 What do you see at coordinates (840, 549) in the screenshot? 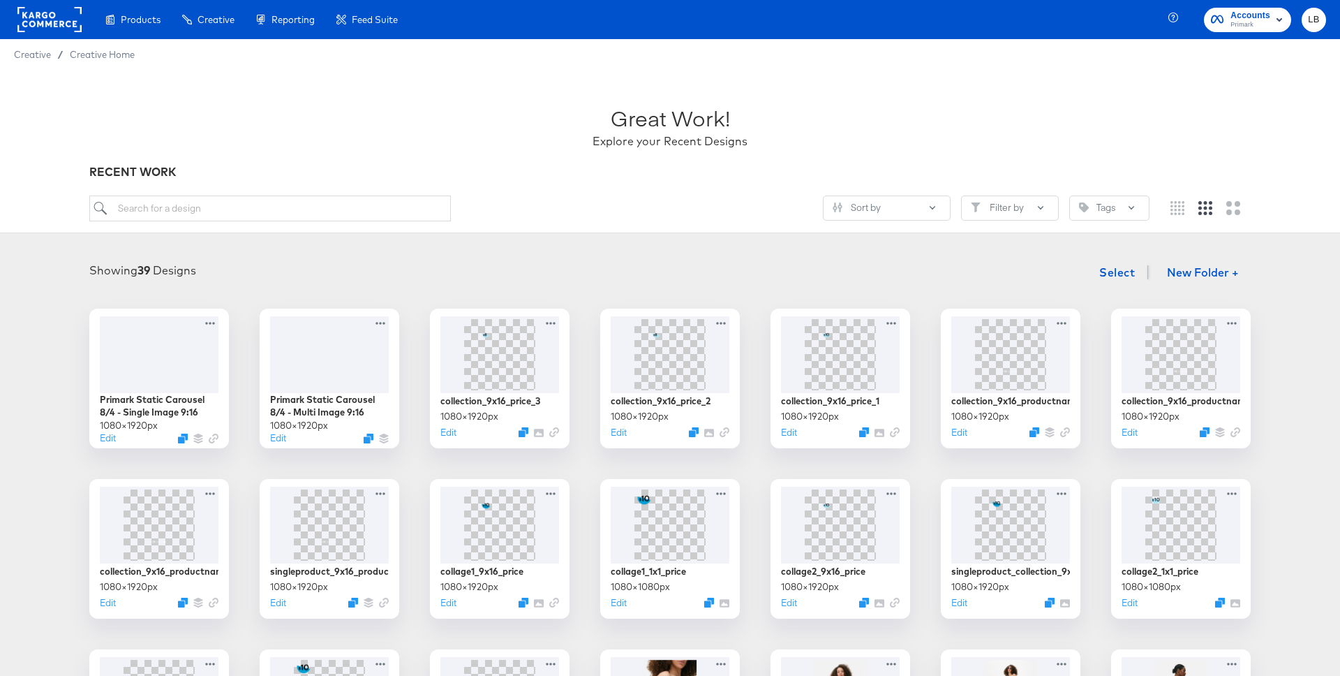
I see `div: collage2_9x16_price1080×1920pxEditDuplicate` at bounding box center [840, 549].